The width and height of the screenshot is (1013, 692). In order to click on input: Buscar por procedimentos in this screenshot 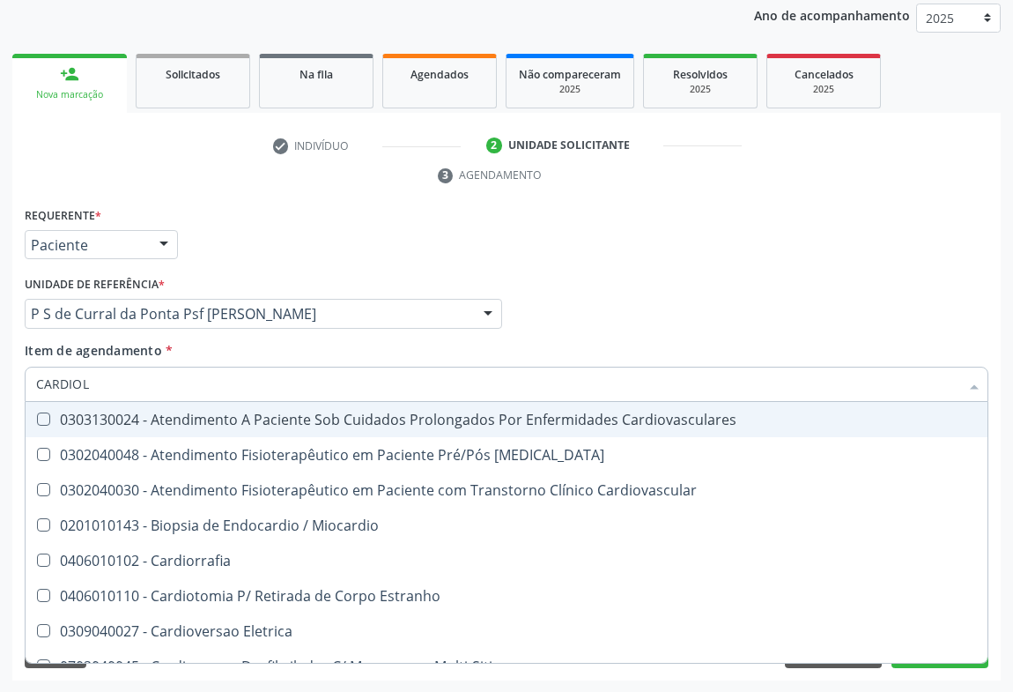, I will do `click(498, 384)`.